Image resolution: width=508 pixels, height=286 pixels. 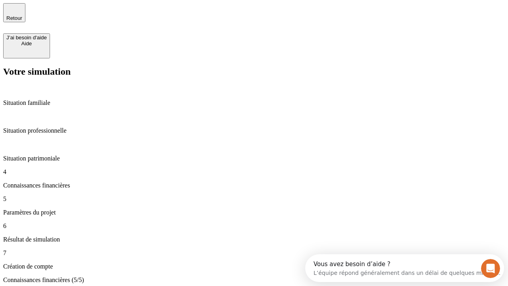 What do you see at coordinates (254, 253) in the screenshot?
I see `p: 7` at bounding box center [254, 253].